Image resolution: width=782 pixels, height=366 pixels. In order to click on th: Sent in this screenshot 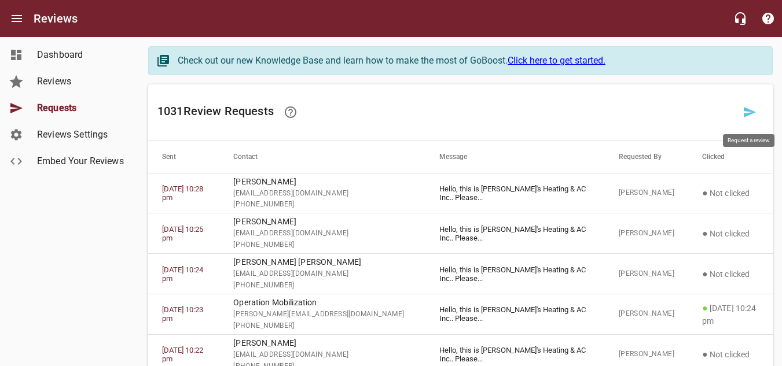, I will do `click(184, 157)`.